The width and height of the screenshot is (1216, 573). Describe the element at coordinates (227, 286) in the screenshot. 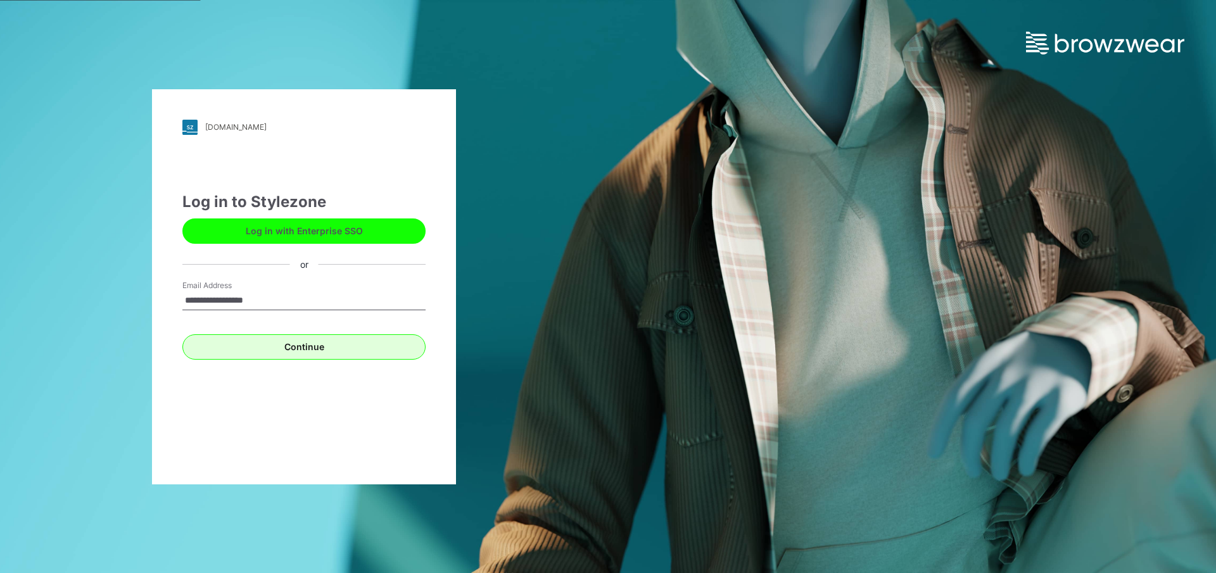

I see `label: Email Address` at that location.